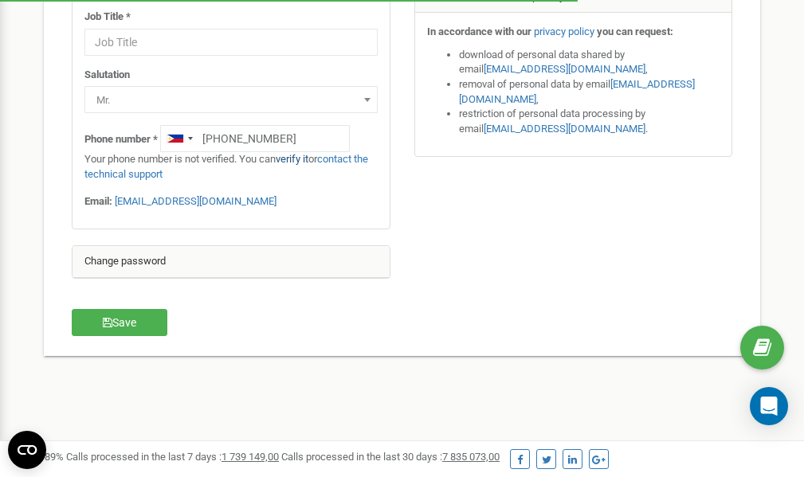 The height and width of the screenshot is (477, 804). Describe the element at coordinates (231, 166) in the screenshot. I see `p: Your phone number is not verified. You can or` at that location.